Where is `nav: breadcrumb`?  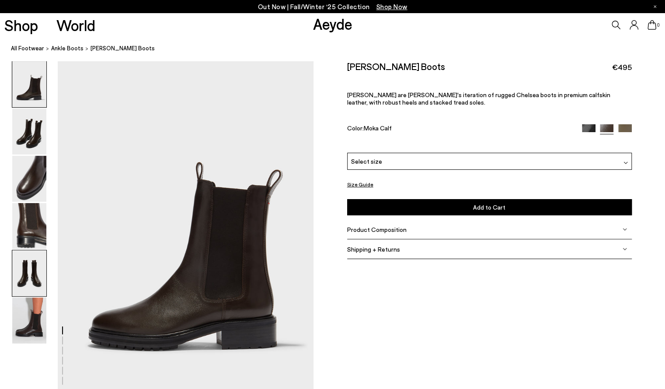 nav: breadcrumb is located at coordinates (338, 49).